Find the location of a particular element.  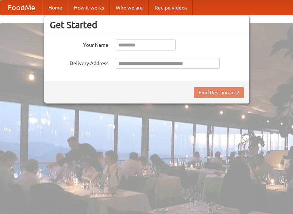

a: Who we are is located at coordinates (129, 8).